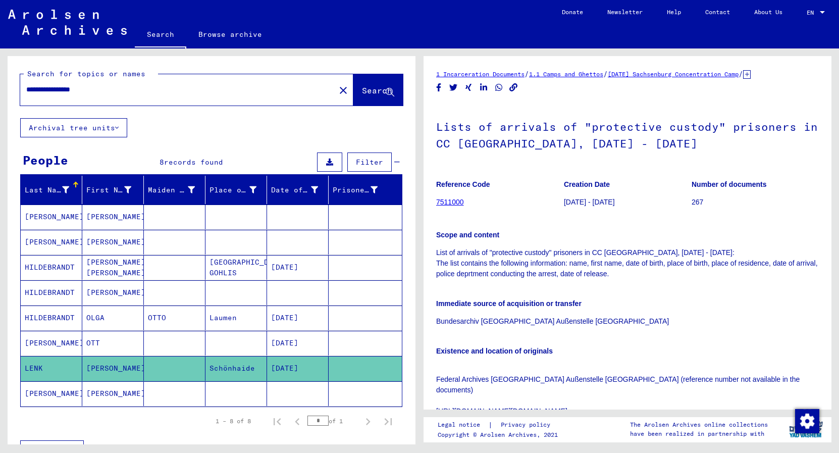 This screenshot has width=839, height=453. What do you see at coordinates (566, 74) in the screenshot?
I see `a: 1.1 Camps and Ghettos` at bounding box center [566, 74].